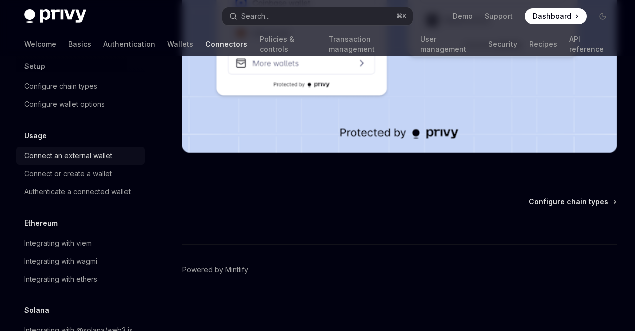  What do you see at coordinates (68, 174) in the screenshot?
I see `div: Connect or create a wallet` at bounding box center [68, 174].